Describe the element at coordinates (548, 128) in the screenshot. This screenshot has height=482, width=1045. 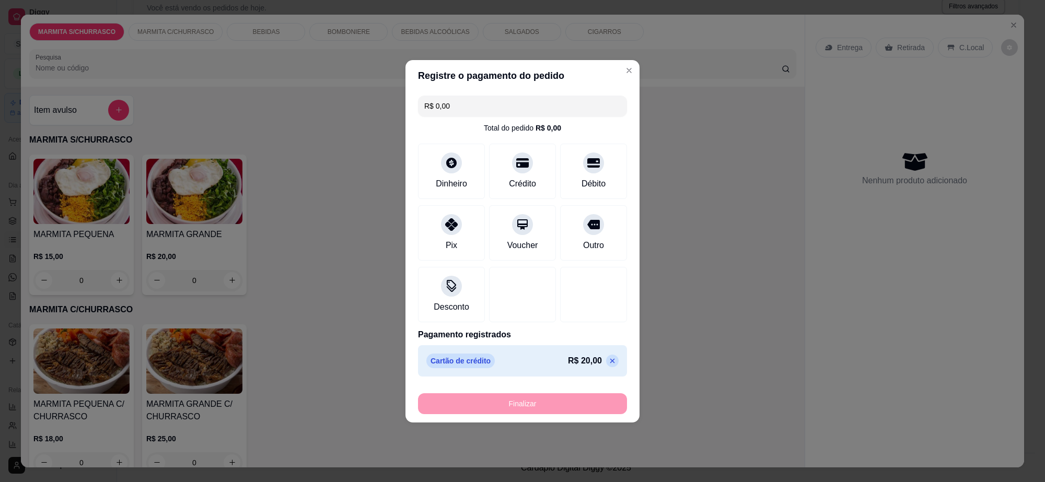
I see `div: R$ 0,00` at that location.